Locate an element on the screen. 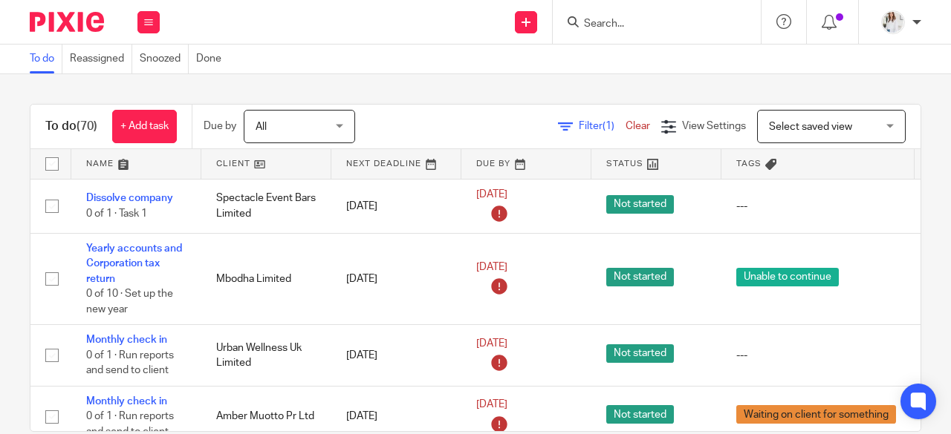 The width and height of the screenshot is (951, 434). span: 0 of 10 · Set up the new year is located at coordinates (129, 302).